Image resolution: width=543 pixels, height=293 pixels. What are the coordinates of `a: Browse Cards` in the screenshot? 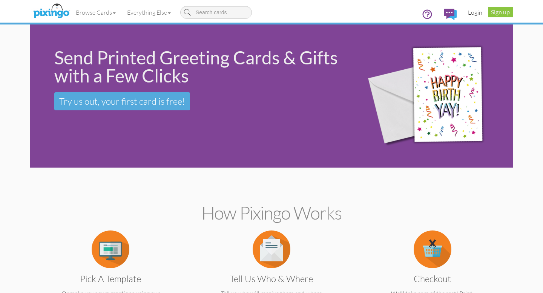 It's located at (96, 12).